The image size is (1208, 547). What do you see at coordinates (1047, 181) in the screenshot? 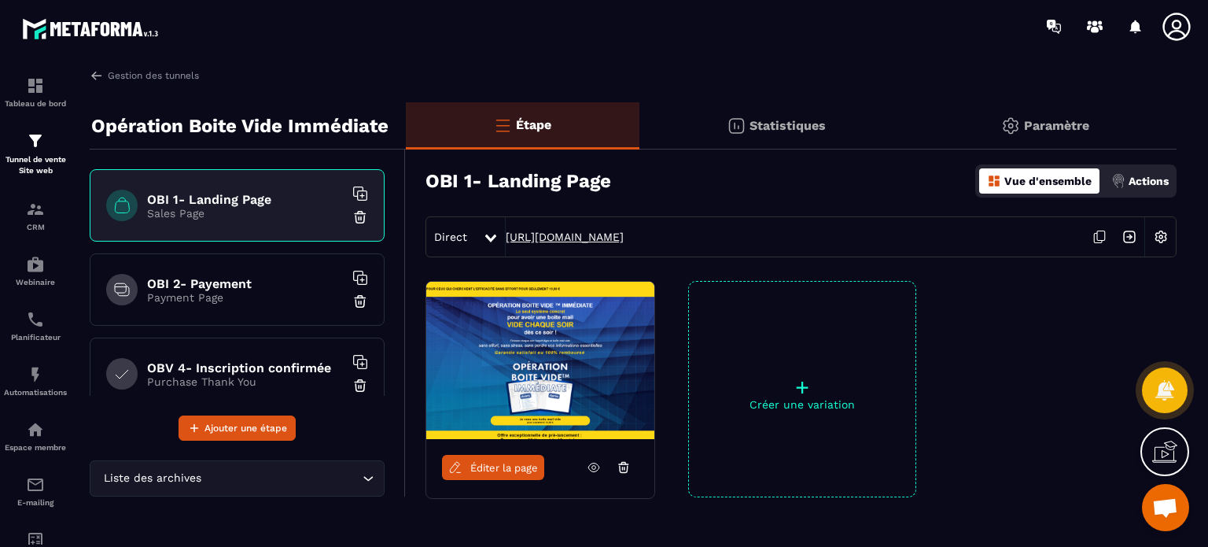
I see `p: Vue d'ensemble` at bounding box center [1047, 181].